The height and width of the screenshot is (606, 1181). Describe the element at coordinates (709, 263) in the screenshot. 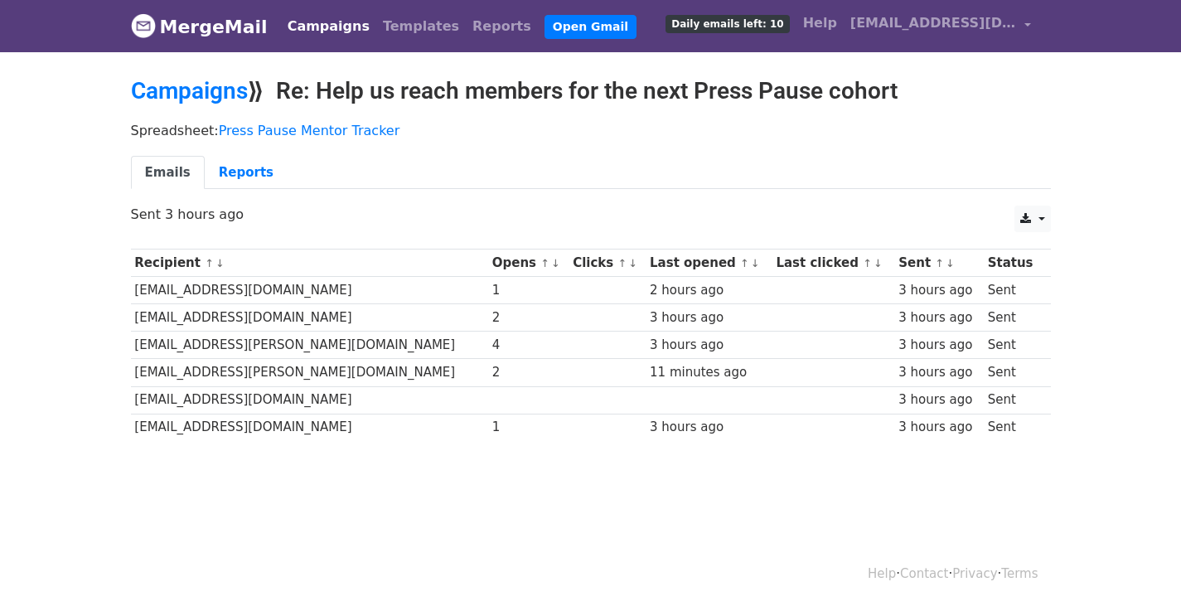

I see `th: Last opened` at that location.